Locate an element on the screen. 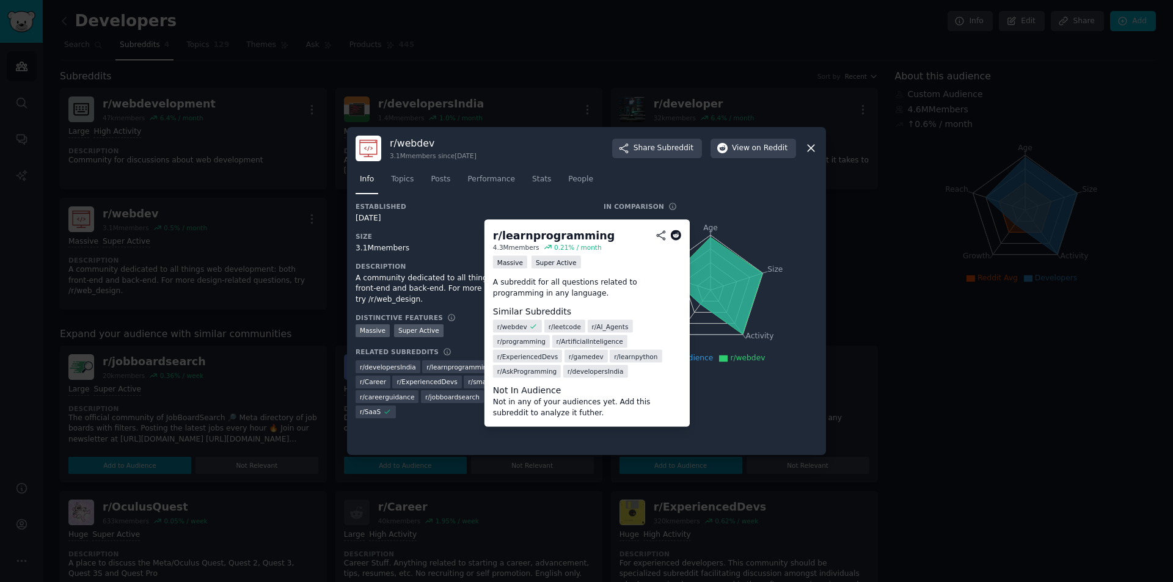  div: 3.1M members is located at coordinates (471, 249).